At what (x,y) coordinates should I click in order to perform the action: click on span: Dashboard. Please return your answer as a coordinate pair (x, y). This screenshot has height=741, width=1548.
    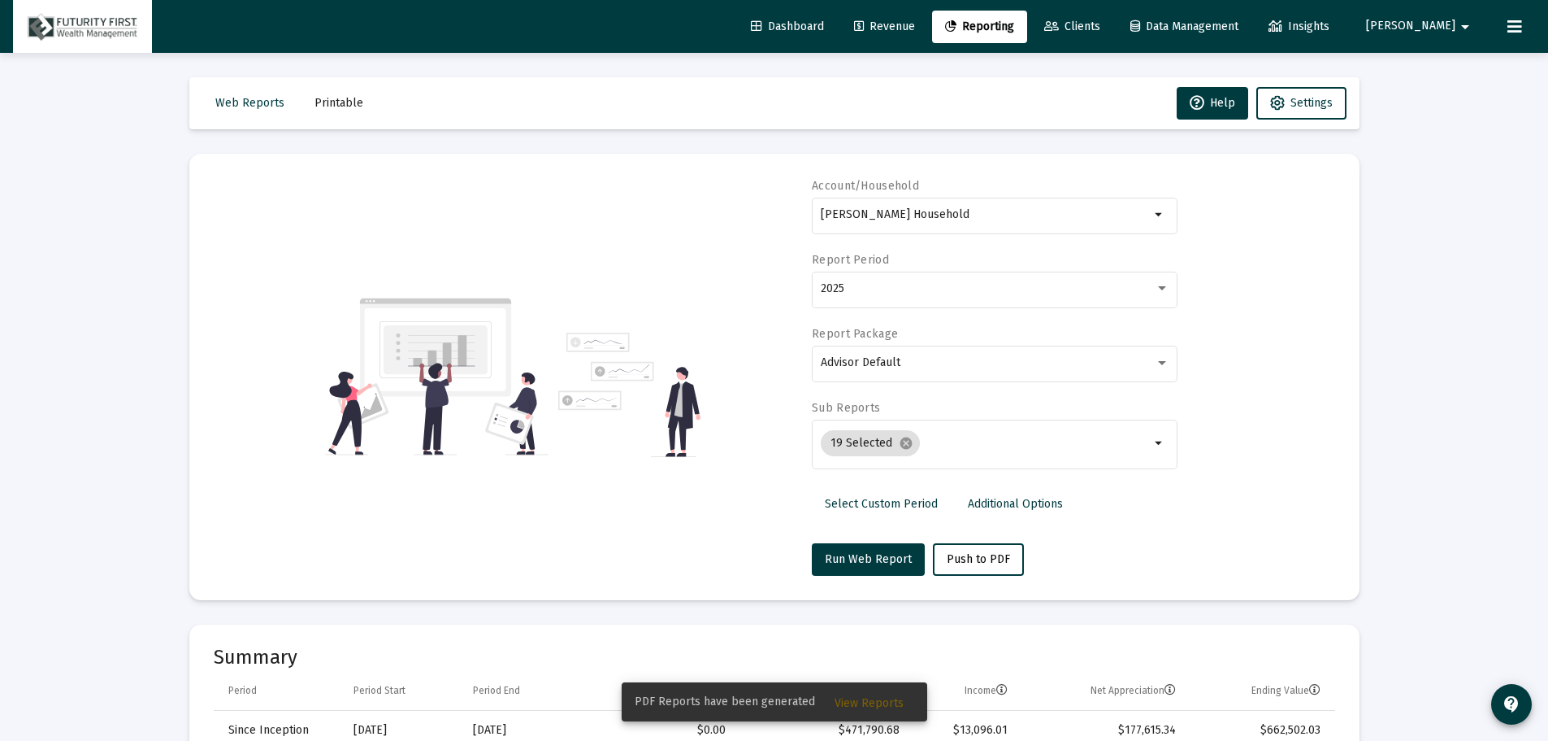
    Looking at the image, I should click on (788, 26).